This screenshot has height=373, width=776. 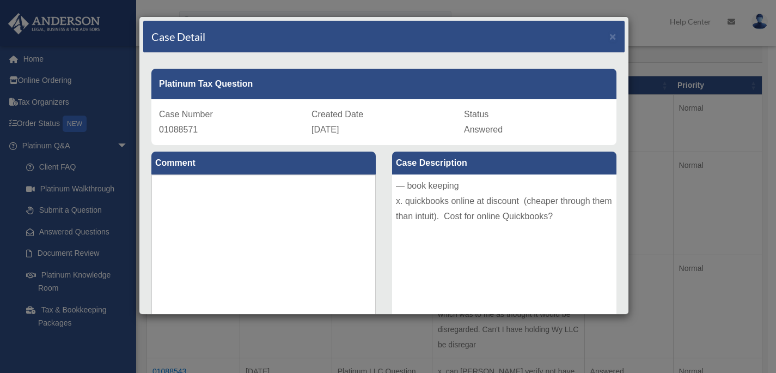 I want to click on span: Created Date, so click(x=337, y=114).